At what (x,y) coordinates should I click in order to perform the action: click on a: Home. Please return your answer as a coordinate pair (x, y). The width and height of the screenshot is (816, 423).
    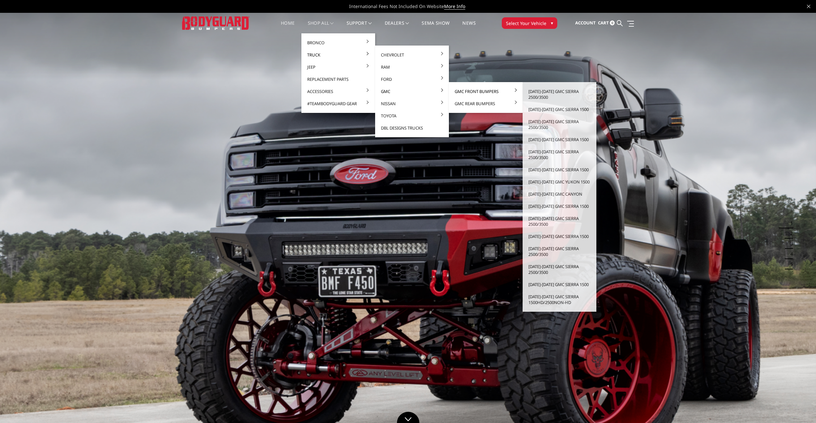
    Looking at the image, I should click on (288, 27).